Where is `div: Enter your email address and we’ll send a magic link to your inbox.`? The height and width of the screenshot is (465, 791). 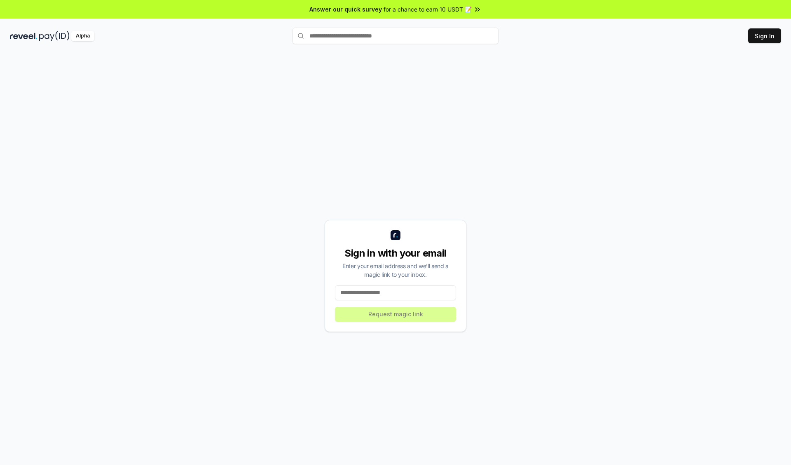
div: Enter your email address and we’ll send a magic link to your inbox. is located at coordinates (396, 270).